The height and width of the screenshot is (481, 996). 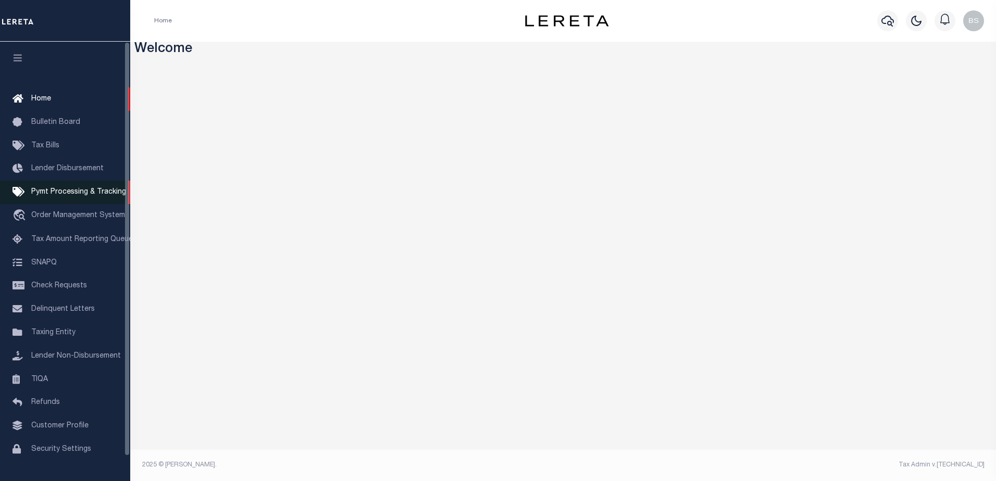 What do you see at coordinates (41, 99) in the screenshot?
I see `span: Home` at bounding box center [41, 99].